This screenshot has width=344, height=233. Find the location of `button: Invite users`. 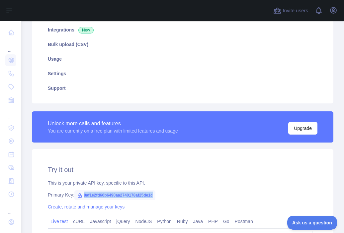

button: Invite users is located at coordinates (290, 11).